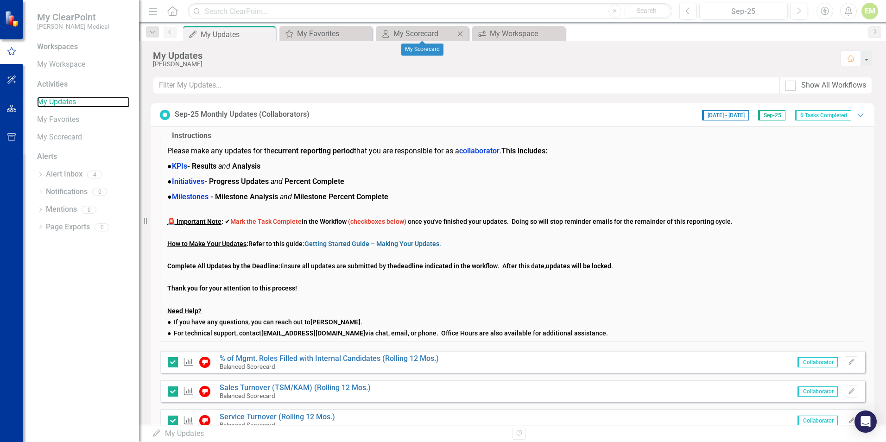 This screenshot has width=886, height=442. What do you see at coordinates (314, 181) in the screenshot?
I see `strong: Percent Complete` at bounding box center [314, 181].